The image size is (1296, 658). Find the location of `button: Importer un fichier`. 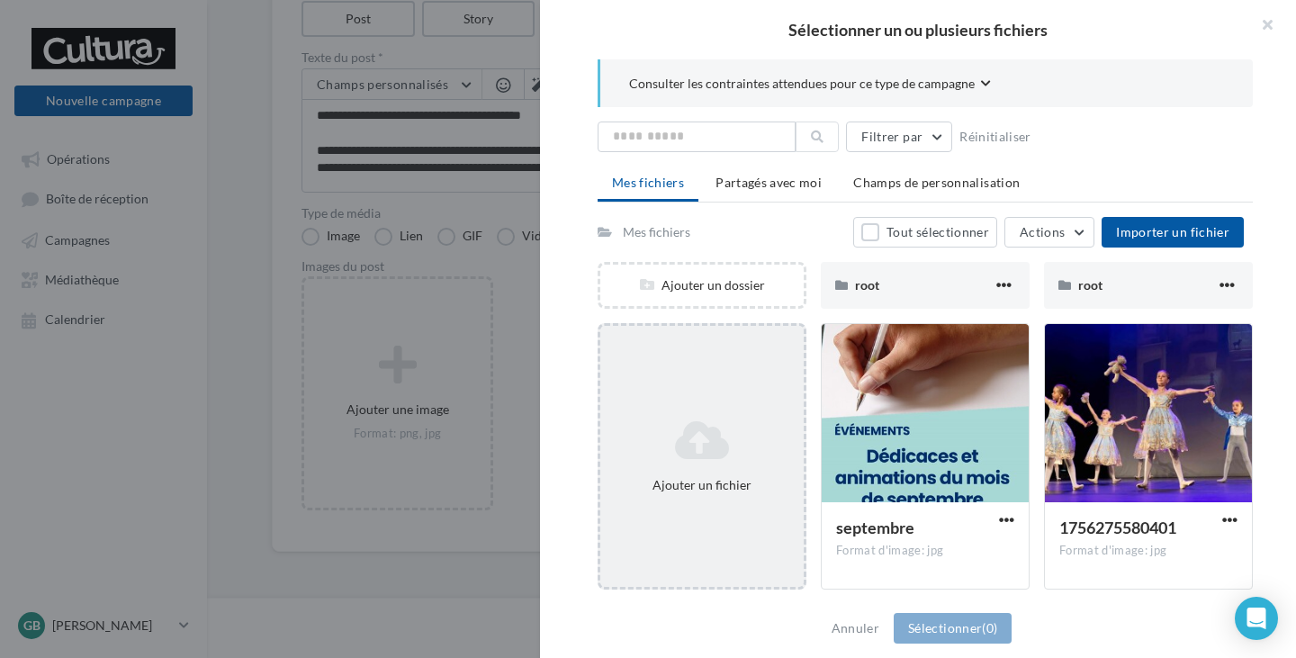

button: Importer un fichier is located at coordinates (1173, 232).